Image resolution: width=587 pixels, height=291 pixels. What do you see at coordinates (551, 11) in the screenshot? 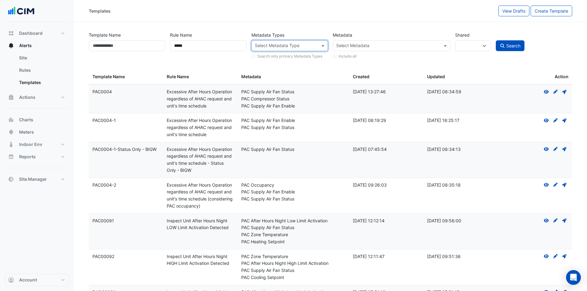
I see `span: Create Template` at bounding box center [551, 11].